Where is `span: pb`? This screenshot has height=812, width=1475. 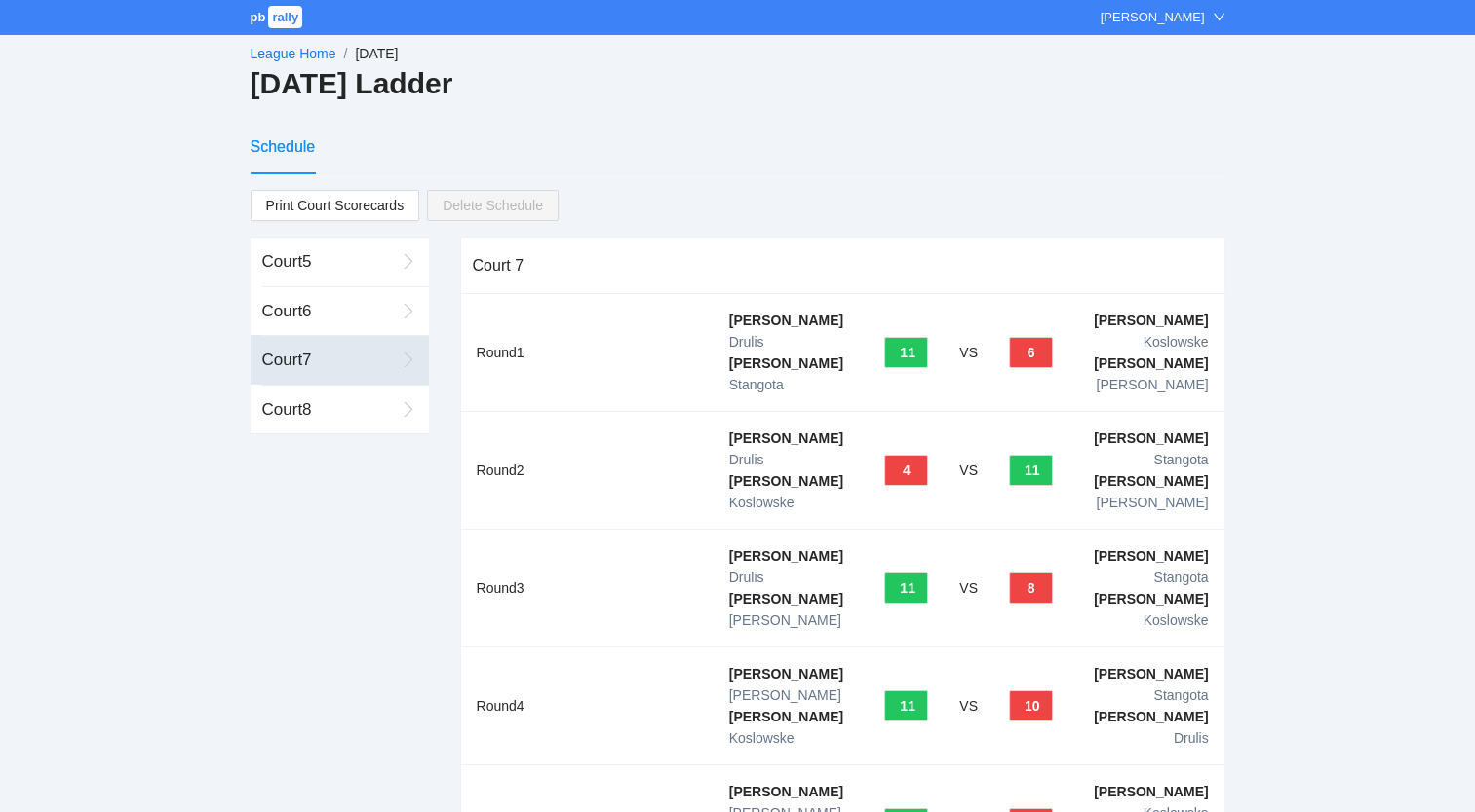
span: pb is located at coordinates (258, 17).